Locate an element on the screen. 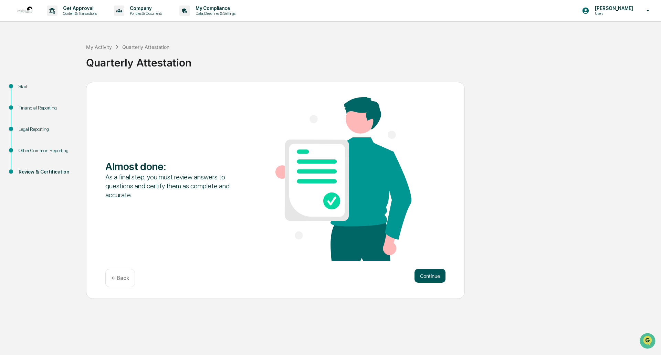  p: Users is located at coordinates (613, 13).